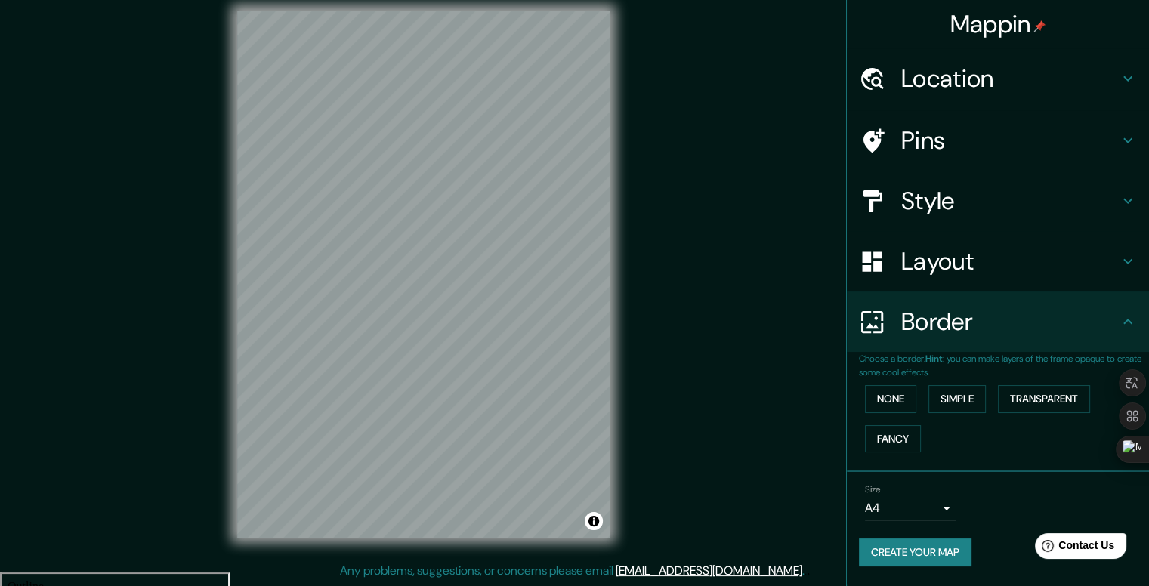 The height and width of the screenshot is (586, 1149). Describe the element at coordinates (1004, 365) in the screenshot. I see `p: Choose a border. : you can make layers of the frame opaque to create some cool effects.` at that location.